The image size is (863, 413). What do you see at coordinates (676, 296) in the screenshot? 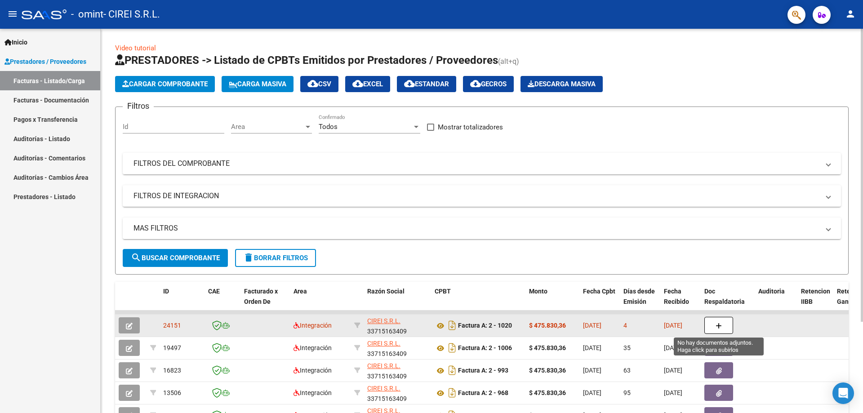
I see `span: Fecha Recibido` at bounding box center [676, 296].